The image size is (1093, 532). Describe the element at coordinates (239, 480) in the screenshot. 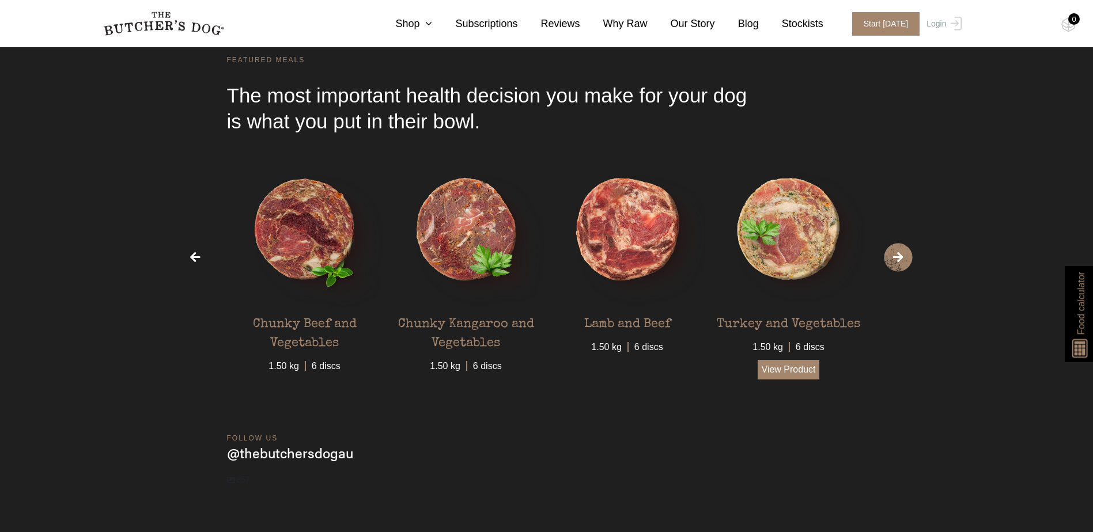

I see `span: 857 posts` at that location.